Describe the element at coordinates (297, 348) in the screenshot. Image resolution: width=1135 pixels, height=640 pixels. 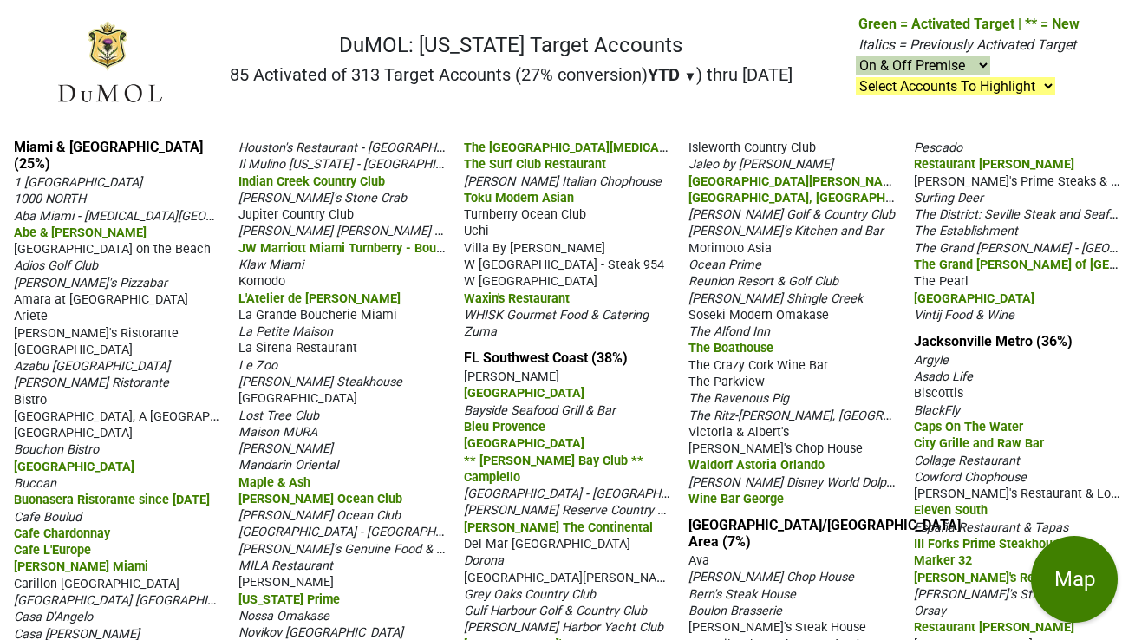
I see `span: La Sirena Restaurant` at that location.